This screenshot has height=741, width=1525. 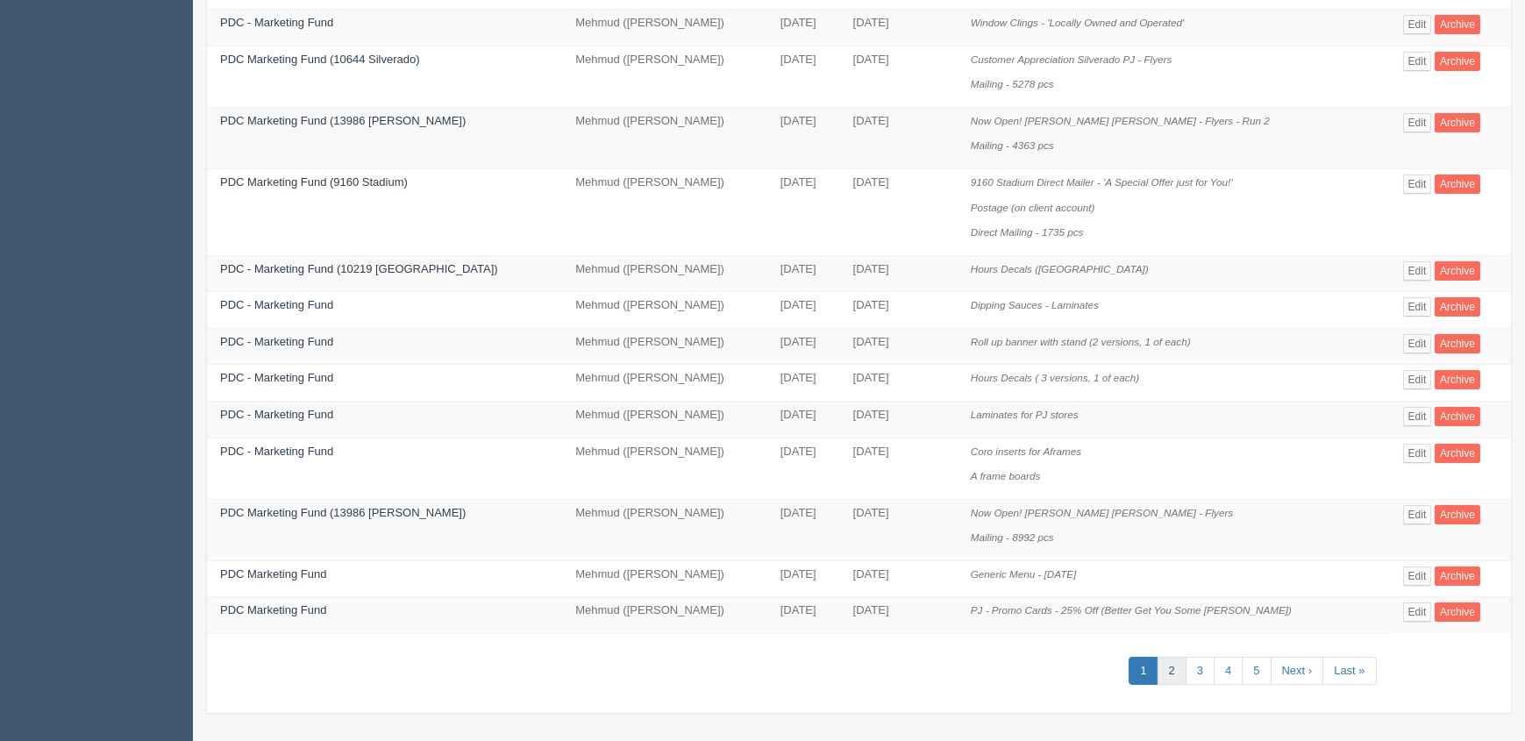 What do you see at coordinates (1077, 22) in the screenshot?
I see `i: Window Clings - 'Locally Owned and Operated'` at bounding box center [1077, 22].